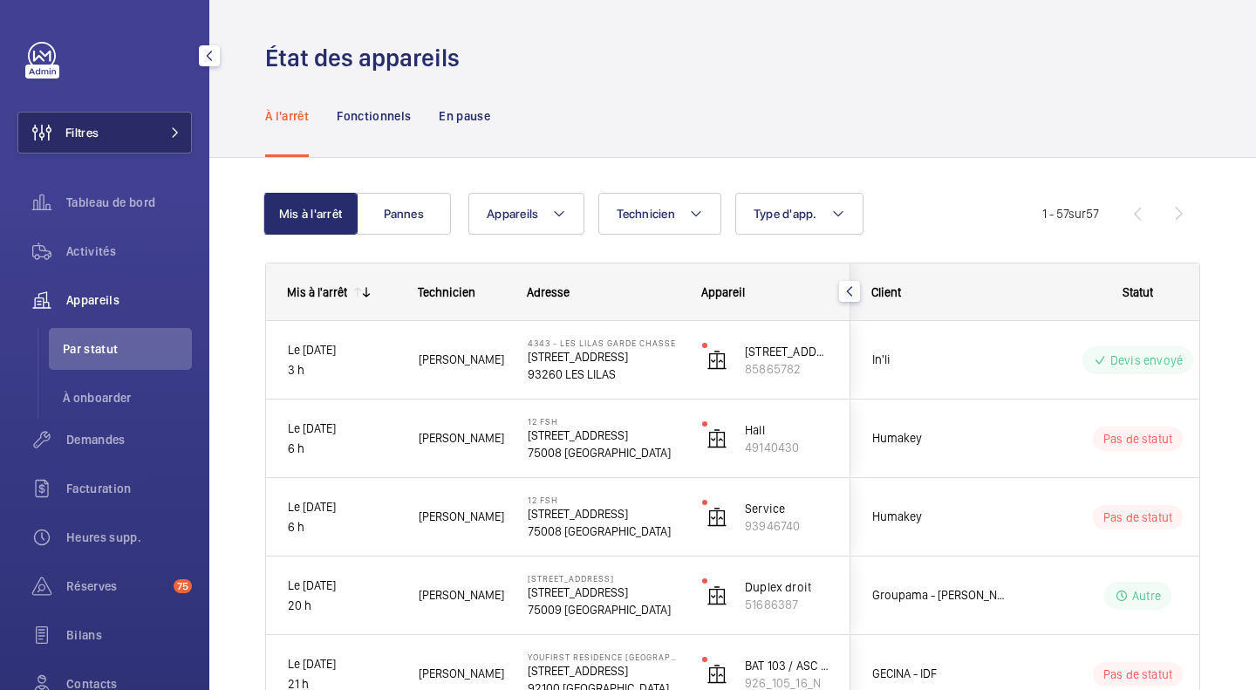  What do you see at coordinates (105, 133) in the screenshot?
I see `button: Filtres` at bounding box center [105, 133].